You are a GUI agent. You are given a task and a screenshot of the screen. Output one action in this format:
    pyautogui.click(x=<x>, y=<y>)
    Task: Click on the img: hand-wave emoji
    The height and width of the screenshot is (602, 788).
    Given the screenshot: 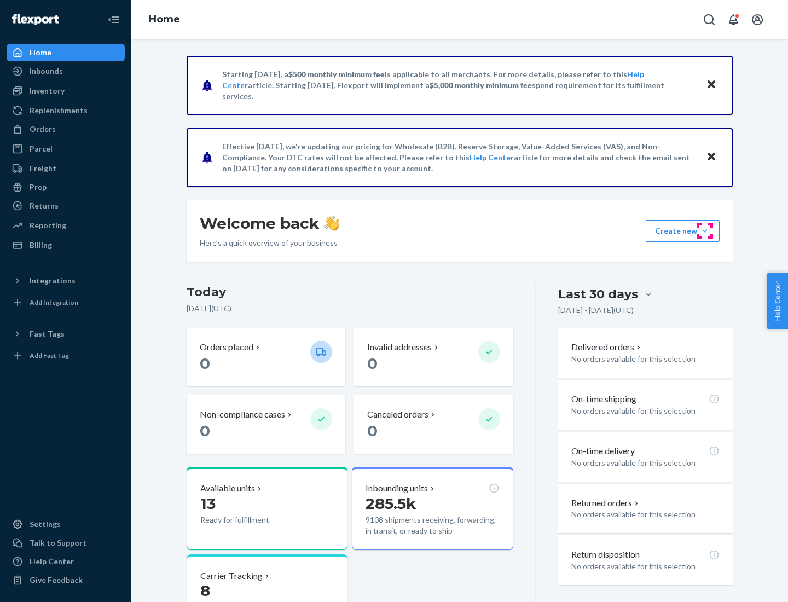 What is the action you would take?
    pyautogui.click(x=332, y=223)
    